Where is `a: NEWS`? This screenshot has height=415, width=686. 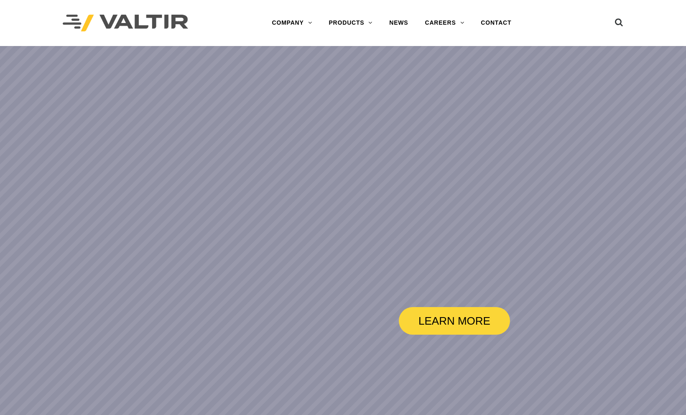
a: NEWS is located at coordinates (398, 23).